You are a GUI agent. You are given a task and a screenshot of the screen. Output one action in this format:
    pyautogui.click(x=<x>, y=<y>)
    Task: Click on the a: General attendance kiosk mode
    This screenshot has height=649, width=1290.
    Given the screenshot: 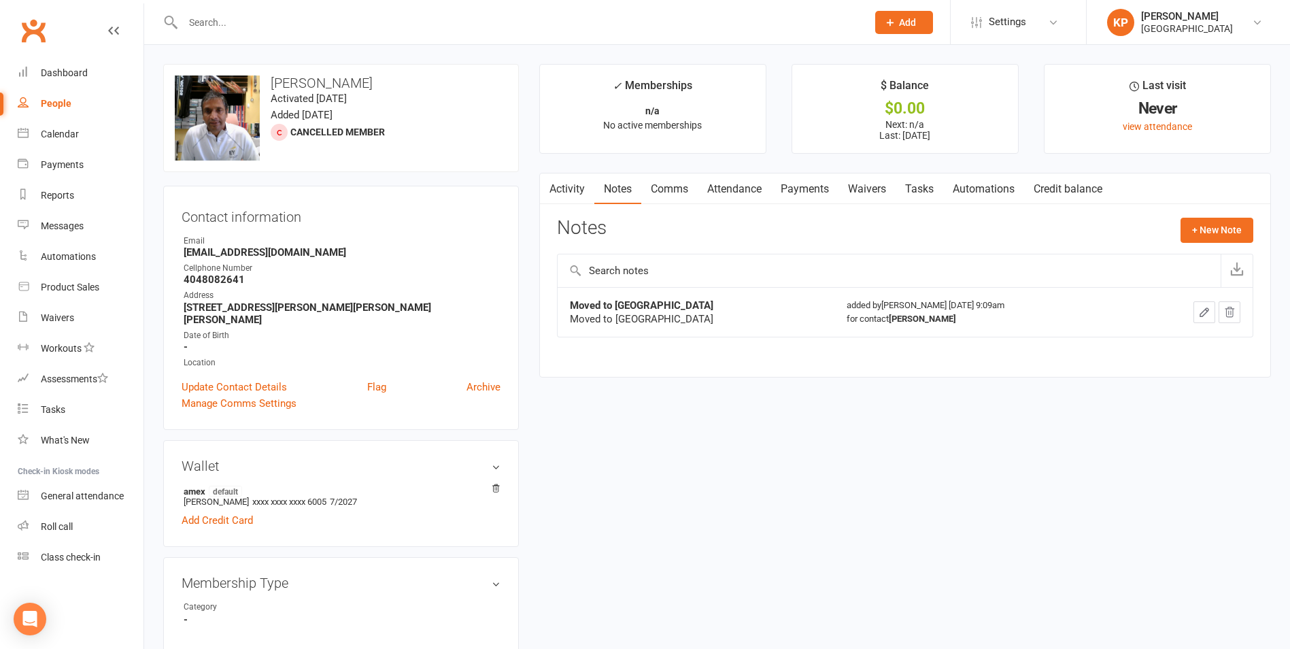 What is the action you would take?
    pyautogui.click(x=80, y=496)
    